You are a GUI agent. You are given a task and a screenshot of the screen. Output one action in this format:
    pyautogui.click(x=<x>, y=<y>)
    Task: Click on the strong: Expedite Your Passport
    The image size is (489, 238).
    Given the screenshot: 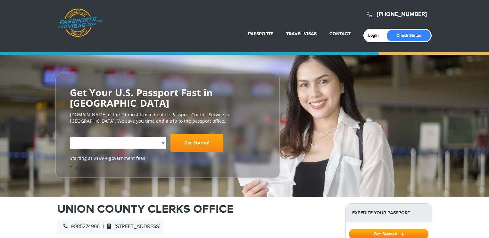 What is the action you would take?
    pyautogui.click(x=389, y=213)
    